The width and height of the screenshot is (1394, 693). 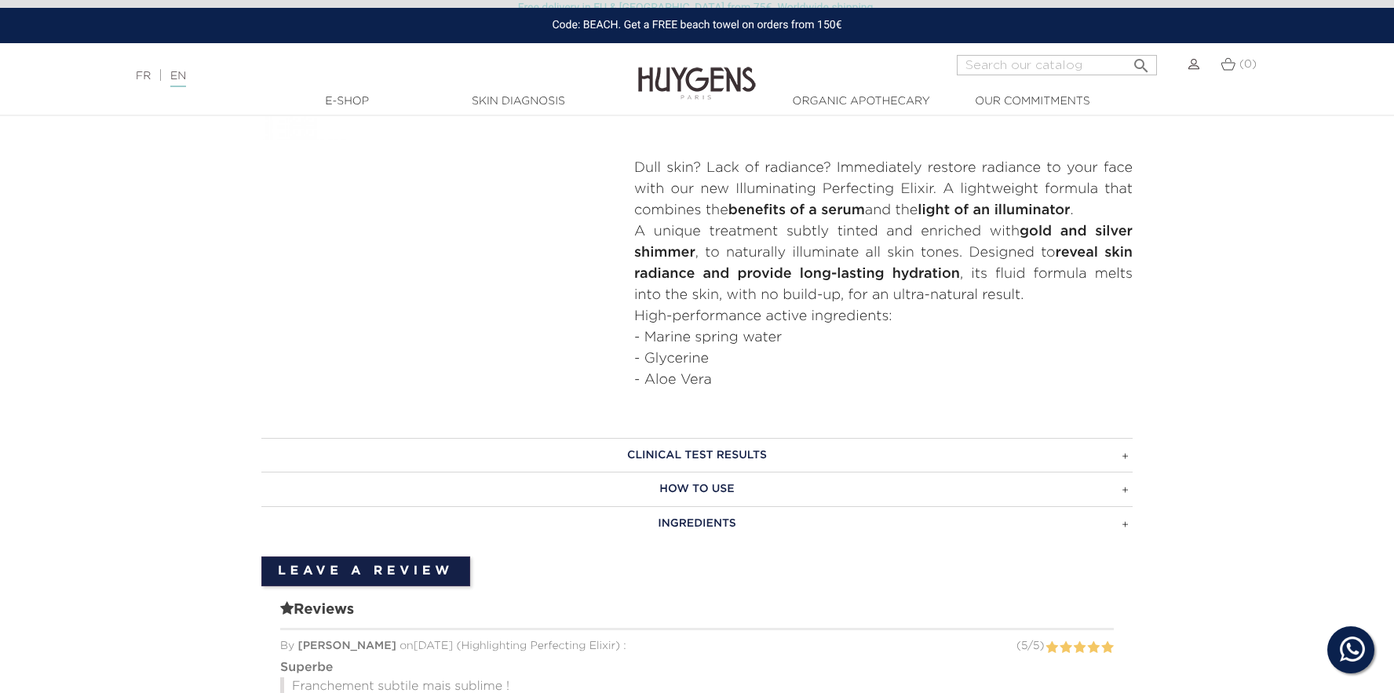 I want to click on strong: gold and silver shimmer, so click(x=883, y=242).